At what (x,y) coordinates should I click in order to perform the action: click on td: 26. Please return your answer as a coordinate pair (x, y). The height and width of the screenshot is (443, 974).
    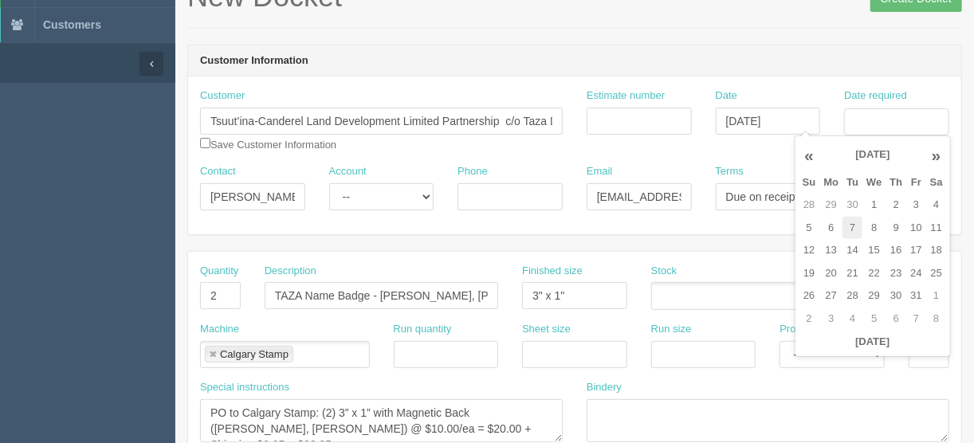
    Looking at the image, I should click on (809, 296).